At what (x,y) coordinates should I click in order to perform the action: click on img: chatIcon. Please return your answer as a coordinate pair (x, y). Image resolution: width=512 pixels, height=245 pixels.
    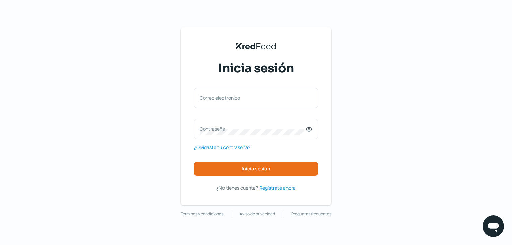
    Looking at the image, I should click on (493, 226).